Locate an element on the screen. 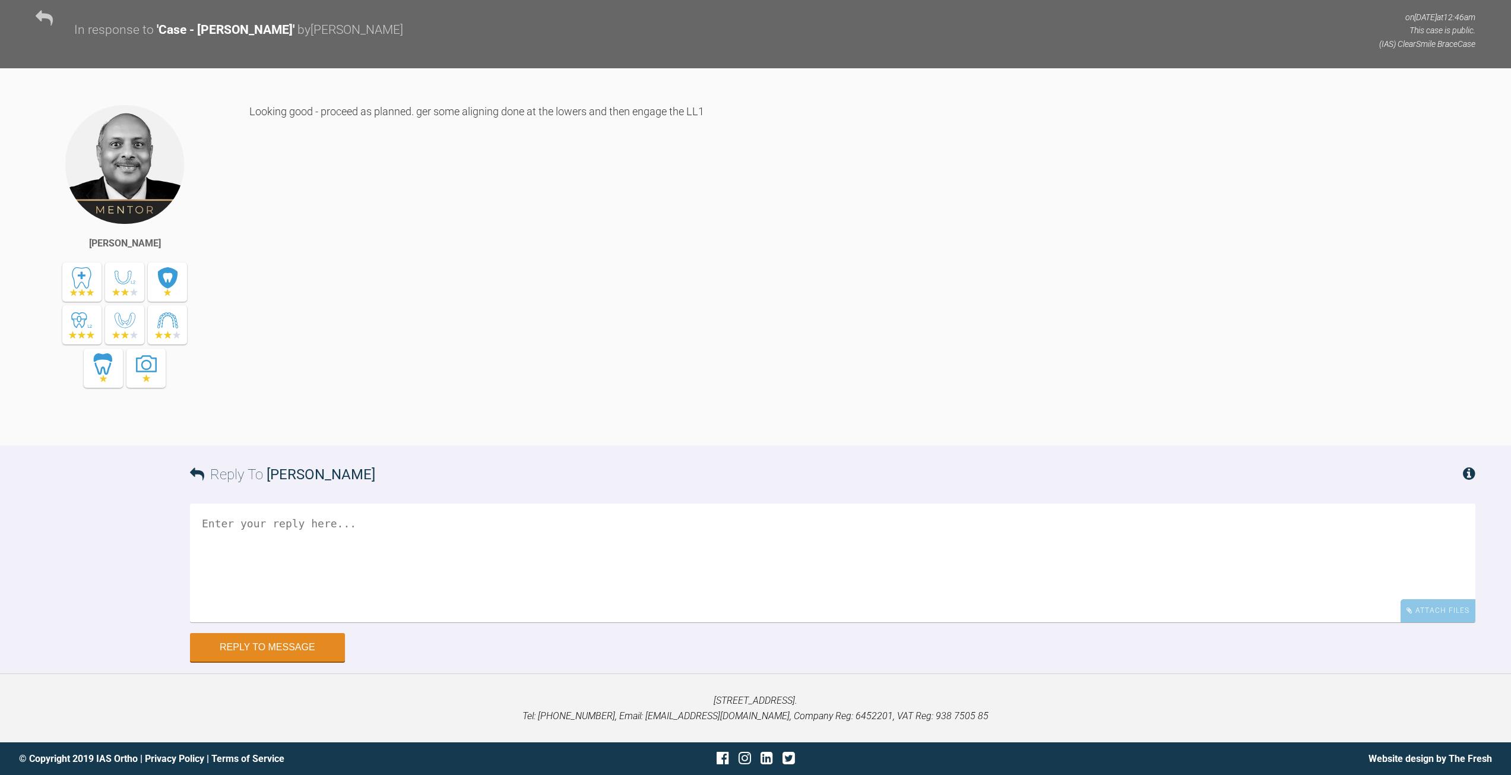 The height and width of the screenshot is (775, 1511). div: Attach Files is located at coordinates (1438, 610).